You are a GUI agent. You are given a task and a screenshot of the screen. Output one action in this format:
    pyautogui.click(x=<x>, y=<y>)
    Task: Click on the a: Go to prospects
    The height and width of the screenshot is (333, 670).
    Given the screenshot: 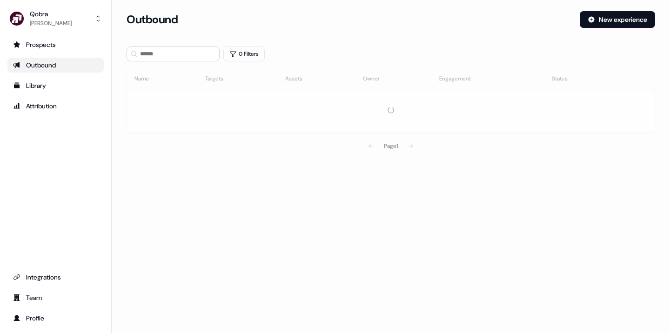 What is the action you would take?
    pyautogui.click(x=55, y=45)
    